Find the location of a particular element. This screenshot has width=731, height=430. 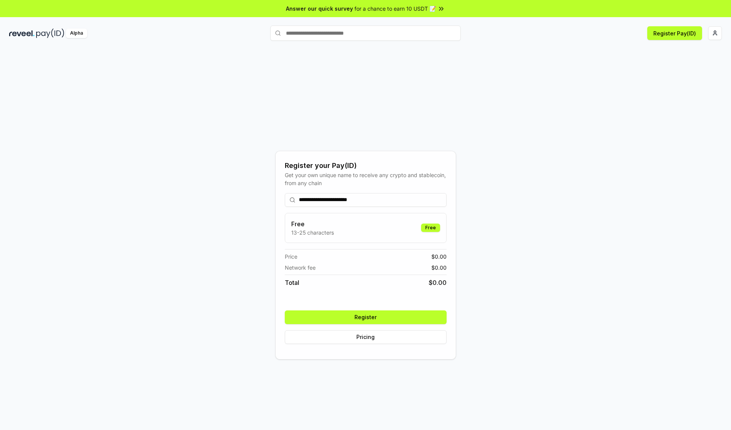

button: Register is located at coordinates (365, 317).